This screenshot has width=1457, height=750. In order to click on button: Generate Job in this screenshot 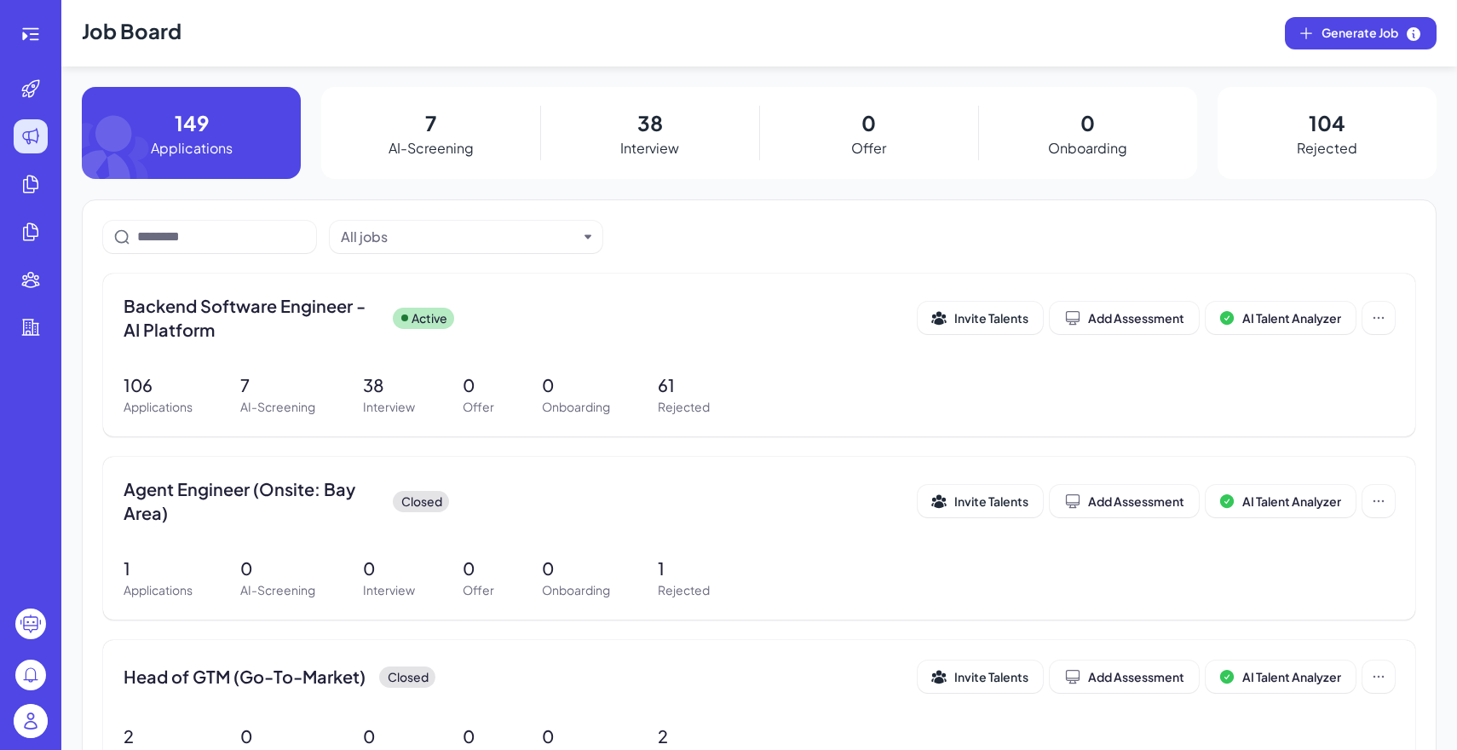, I will do `click(1360, 33)`.